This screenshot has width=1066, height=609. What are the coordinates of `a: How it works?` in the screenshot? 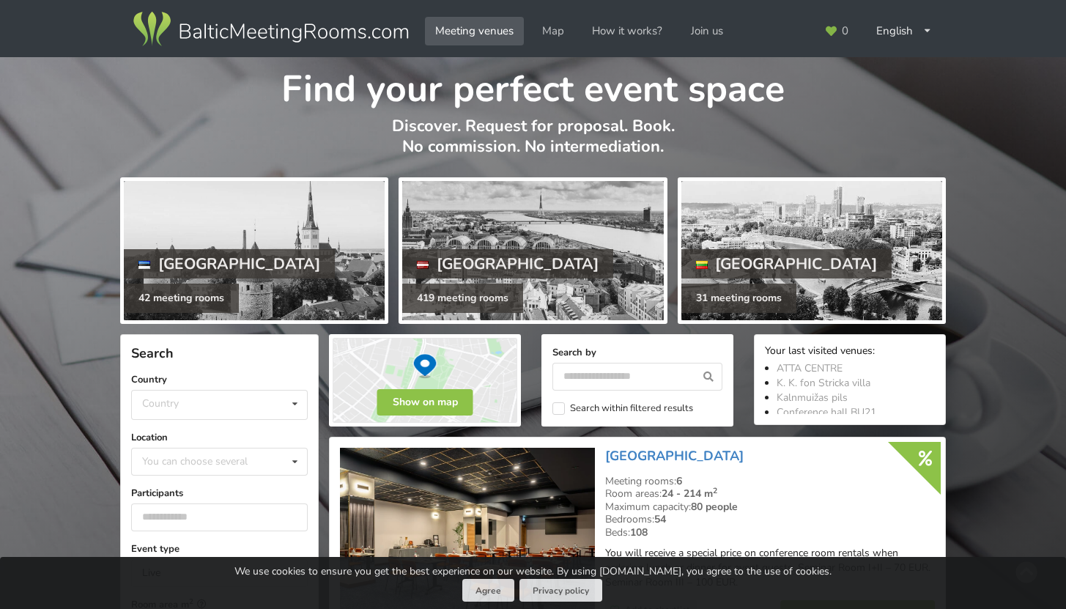 It's located at (627, 31).